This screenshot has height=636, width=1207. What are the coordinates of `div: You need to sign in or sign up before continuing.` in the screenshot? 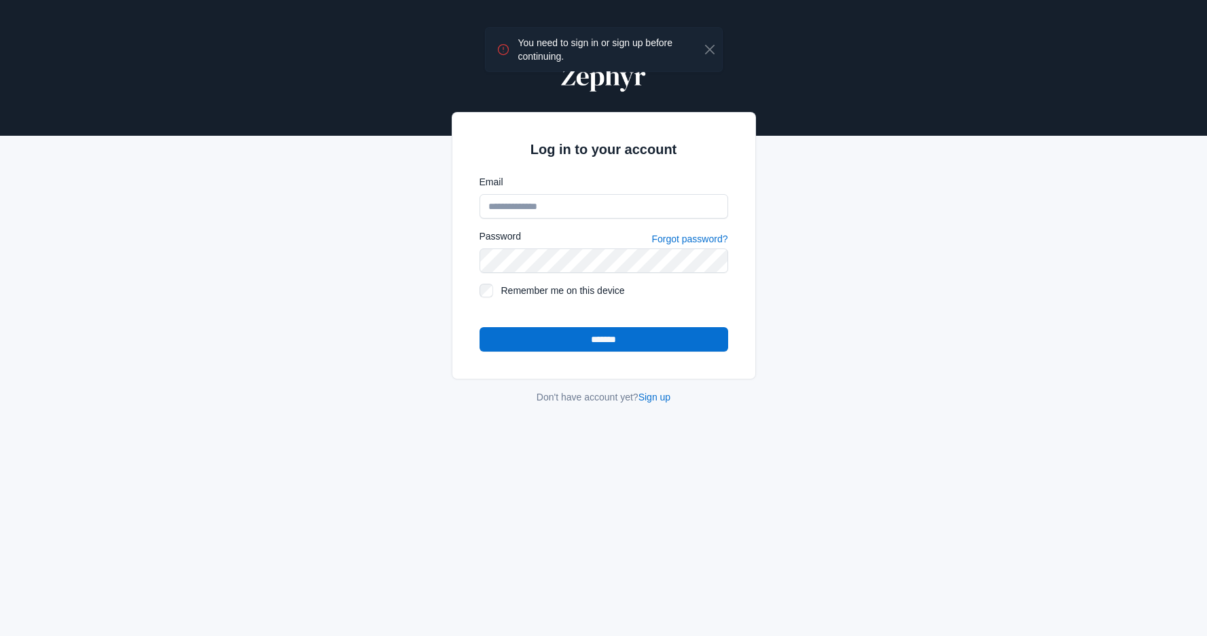 It's located at (607, 50).